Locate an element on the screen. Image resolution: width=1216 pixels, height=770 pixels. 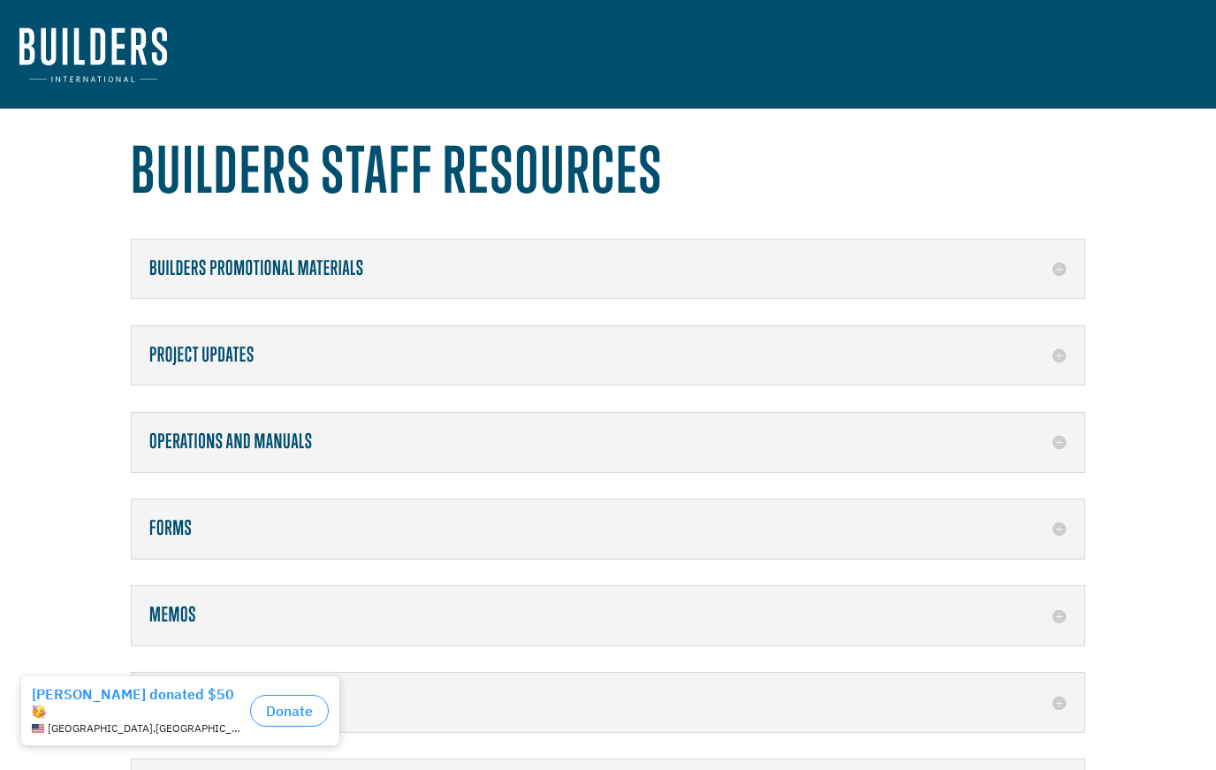
button: Donate is located at coordinates (289, 43).